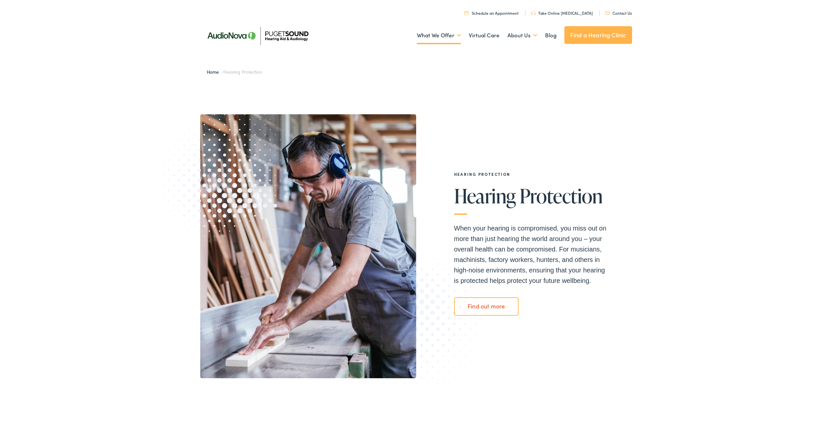 This screenshot has height=427, width=832. What do you see at coordinates (220, 162) in the screenshot?
I see `img: Graphic image with a halftone pattern, contributing to the site's visual design.` at bounding box center [220, 162].